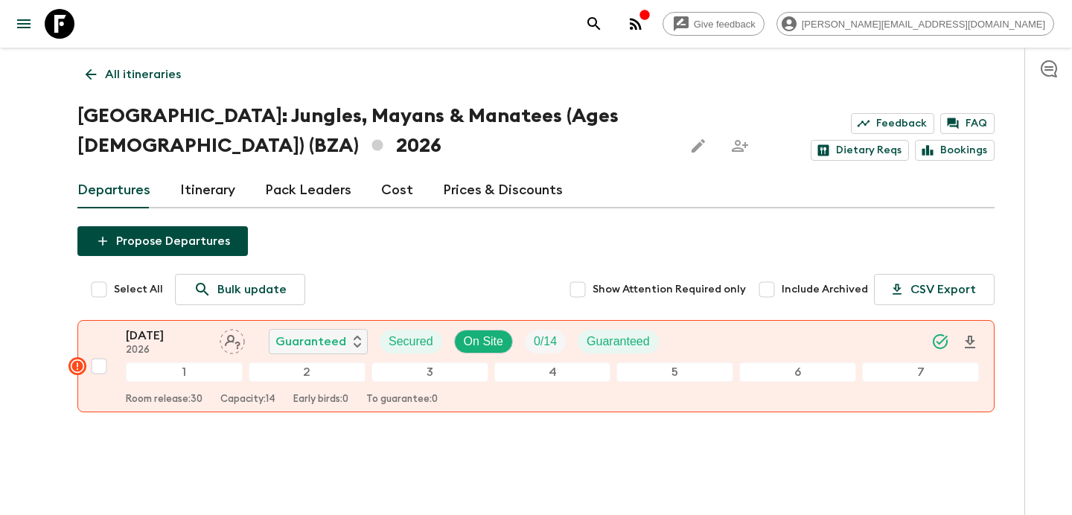 The height and width of the screenshot is (515, 1072). What do you see at coordinates (713, 24) in the screenshot?
I see `a: Give feedback` at bounding box center [713, 24].